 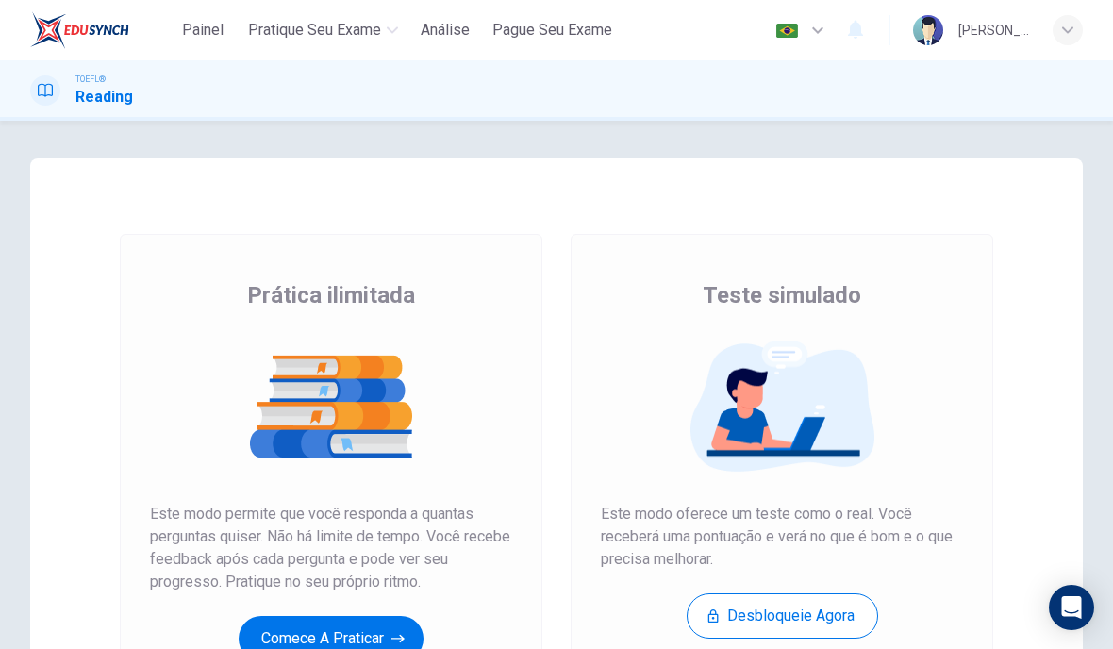 What do you see at coordinates (552, 30) in the screenshot?
I see `a: Pague Seu Exame` at bounding box center [552, 30].